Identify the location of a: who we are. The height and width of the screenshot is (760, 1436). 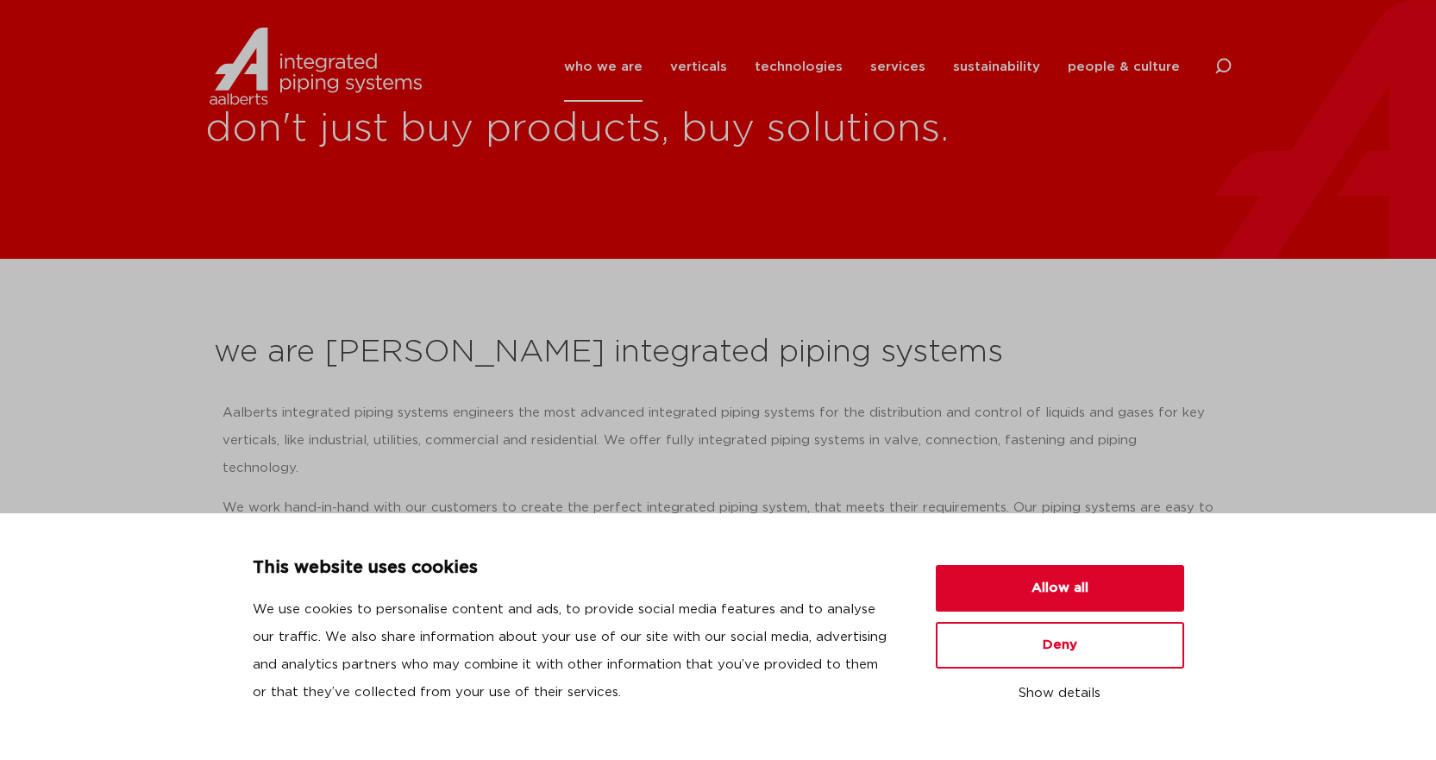
(603, 66).